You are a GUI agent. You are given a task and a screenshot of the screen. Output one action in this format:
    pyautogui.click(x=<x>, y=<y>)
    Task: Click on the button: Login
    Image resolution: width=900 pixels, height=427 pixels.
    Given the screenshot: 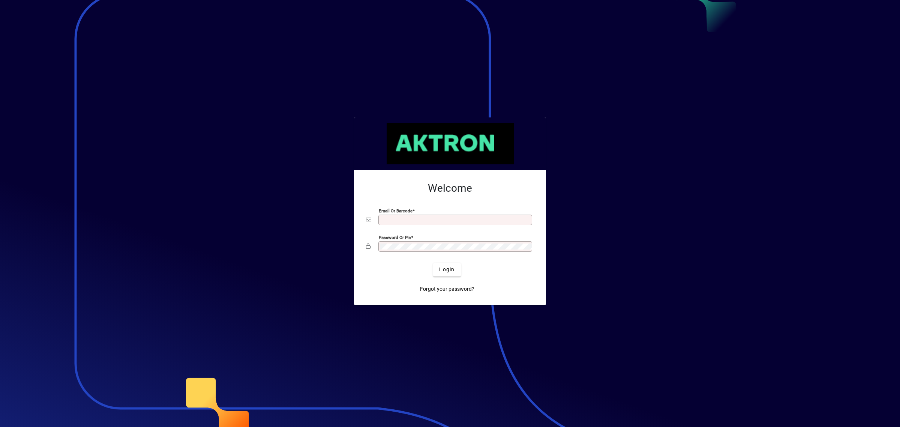 What is the action you would take?
    pyautogui.click(x=447, y=270)
    